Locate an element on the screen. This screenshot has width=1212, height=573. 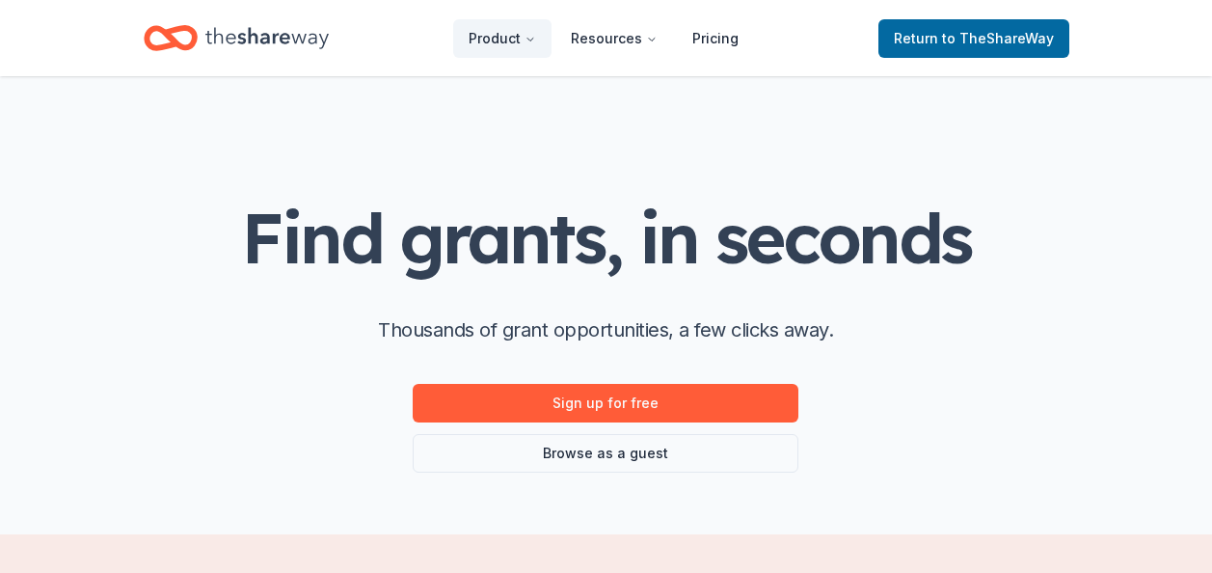
a: Returnto TheShareWay is located at coordinates (974, 39).